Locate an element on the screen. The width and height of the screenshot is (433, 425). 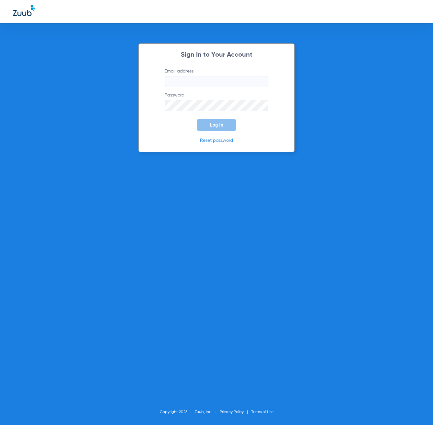
a: Reset password is located at coordinates (216, 141).